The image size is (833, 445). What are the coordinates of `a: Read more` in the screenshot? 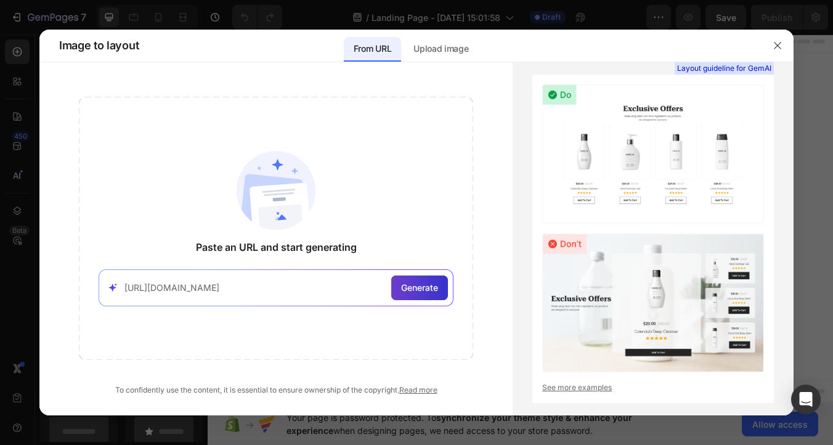 It's located at (418, 389).